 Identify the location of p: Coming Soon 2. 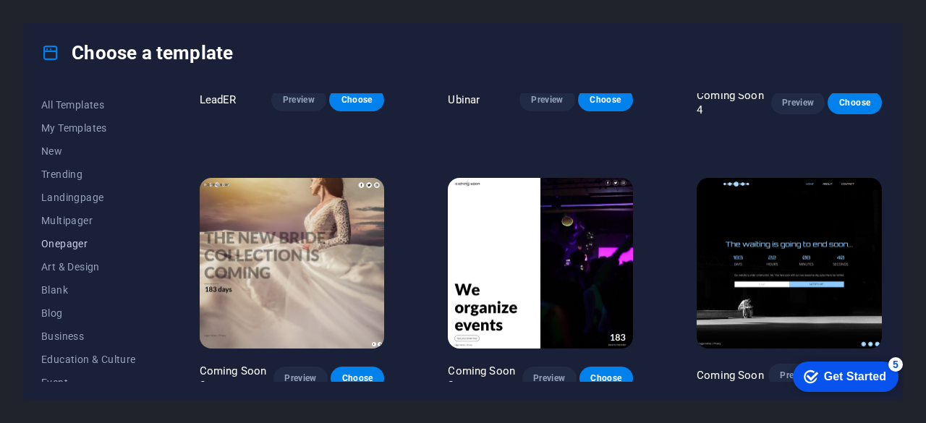
(484, 378).